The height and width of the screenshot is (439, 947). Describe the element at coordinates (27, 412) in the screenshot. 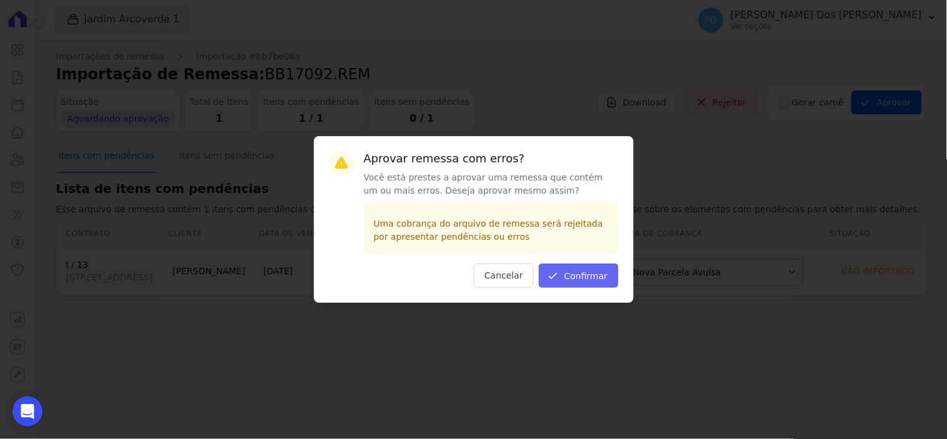

I see `div: Open Intercom Messenger` at that location.